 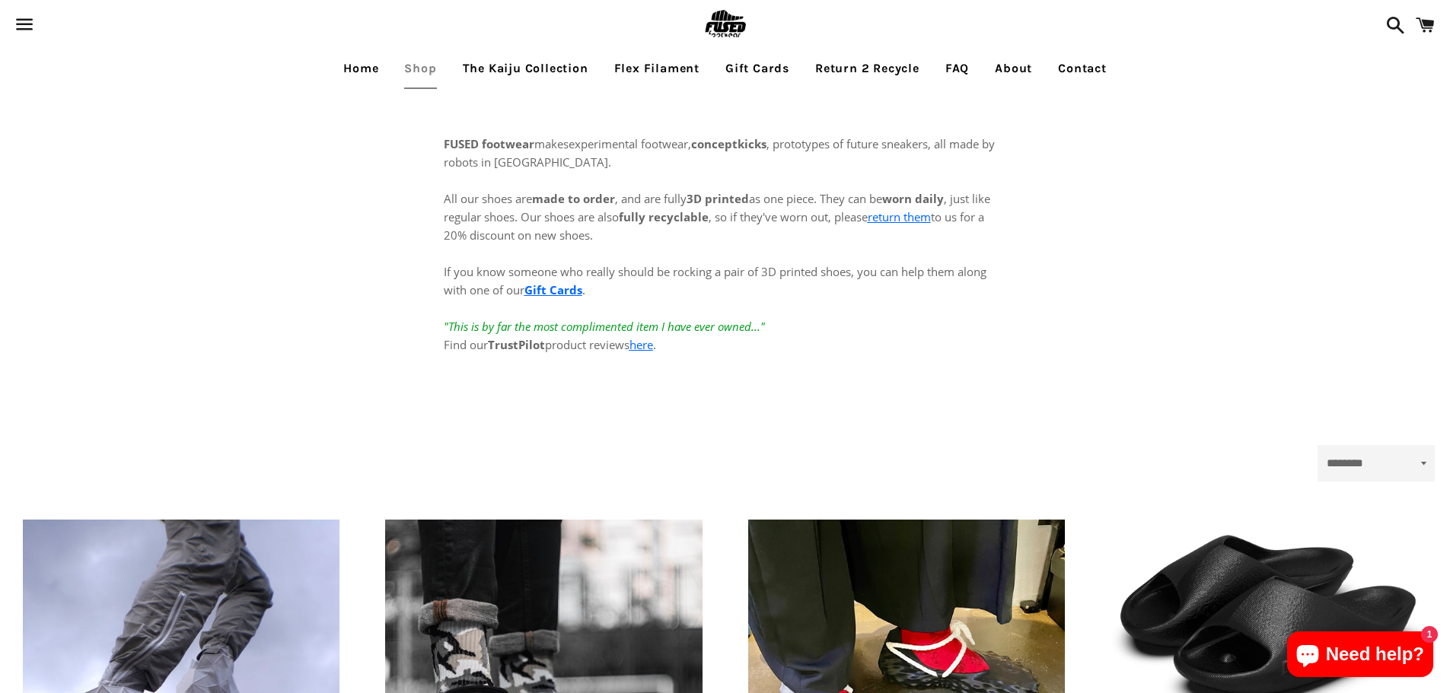 I want to click on inbox-online-store-chat: Shopify online store chat, so click(x=1360, y=656).